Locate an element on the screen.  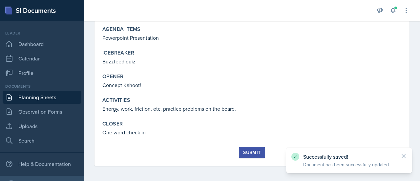
a: Calendar is located at coordinates (42, 58).